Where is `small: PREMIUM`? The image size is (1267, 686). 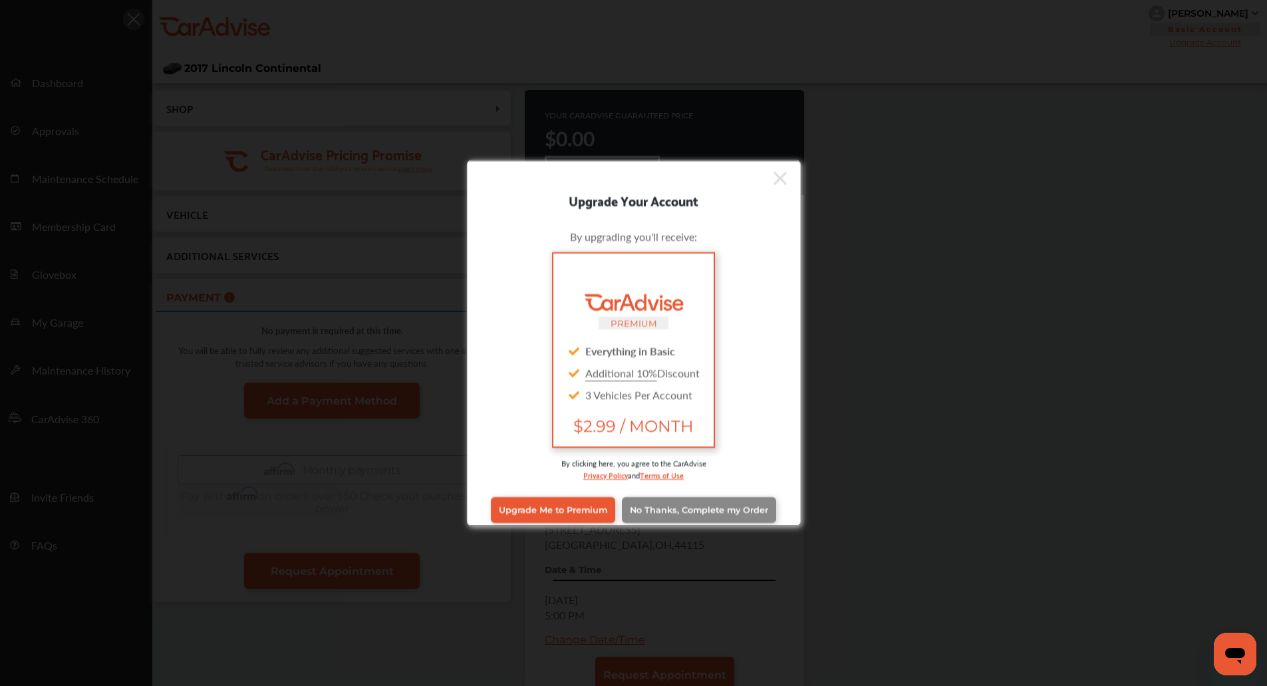
small: PREMIUM is located at coordinates (634, 323).